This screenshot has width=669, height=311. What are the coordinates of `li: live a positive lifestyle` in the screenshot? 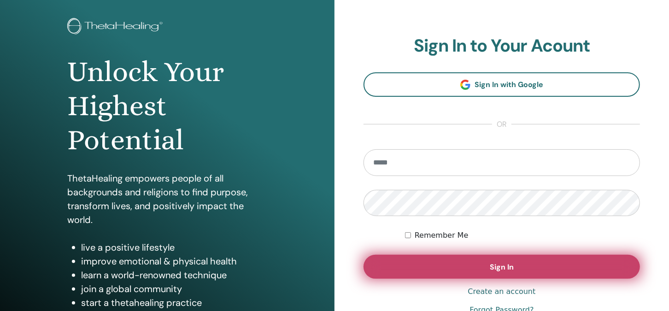 It's located at (174, 248).